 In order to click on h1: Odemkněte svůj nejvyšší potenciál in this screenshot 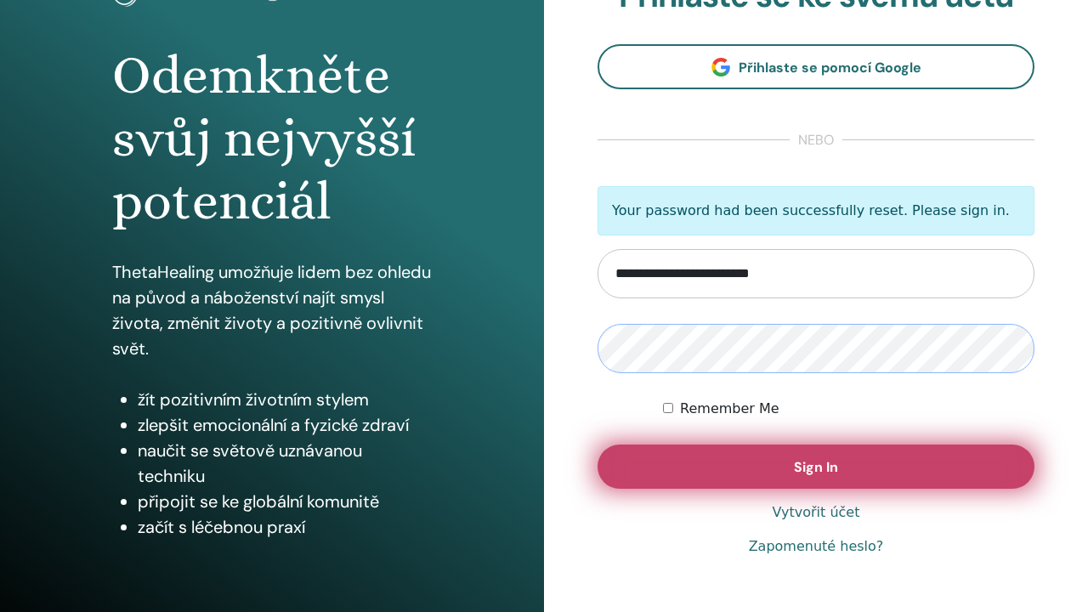, I will do `click(272, 138)`.